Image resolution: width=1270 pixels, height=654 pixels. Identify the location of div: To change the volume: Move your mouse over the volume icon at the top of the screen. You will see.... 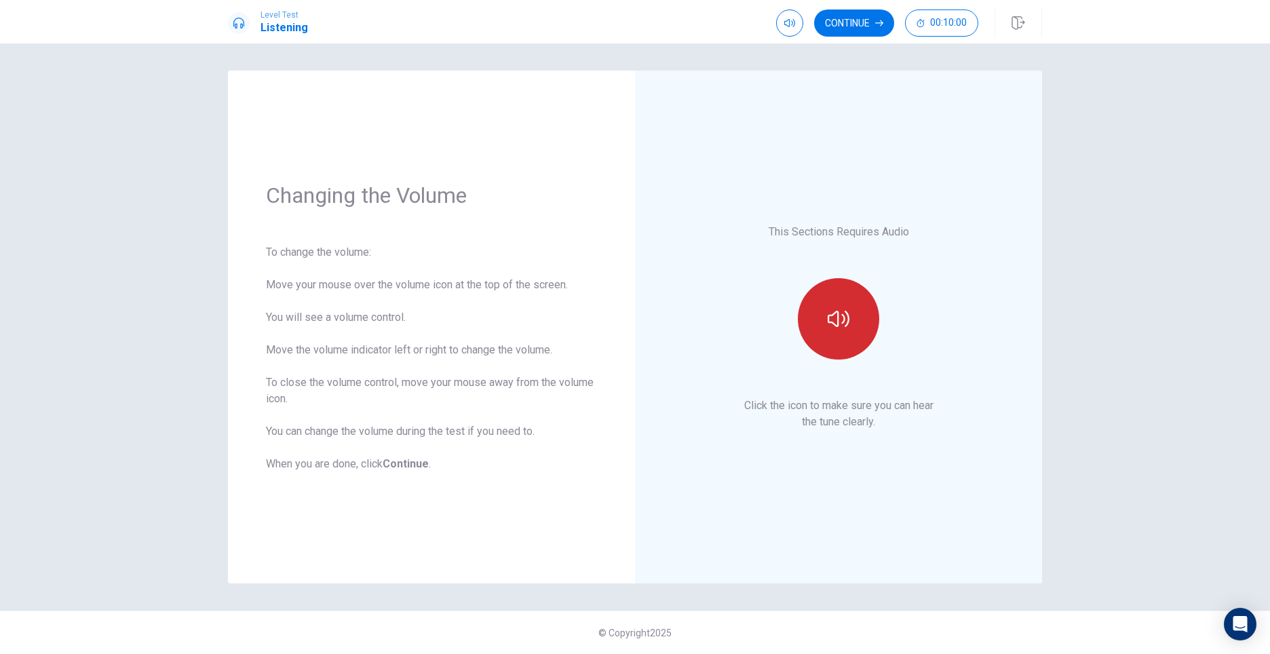
(432, 358).